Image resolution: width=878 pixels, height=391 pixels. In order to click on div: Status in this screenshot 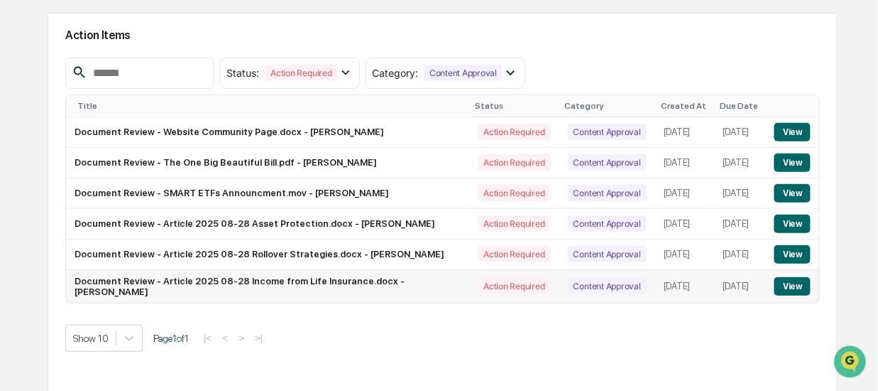, I will do `click(515, 106)`.